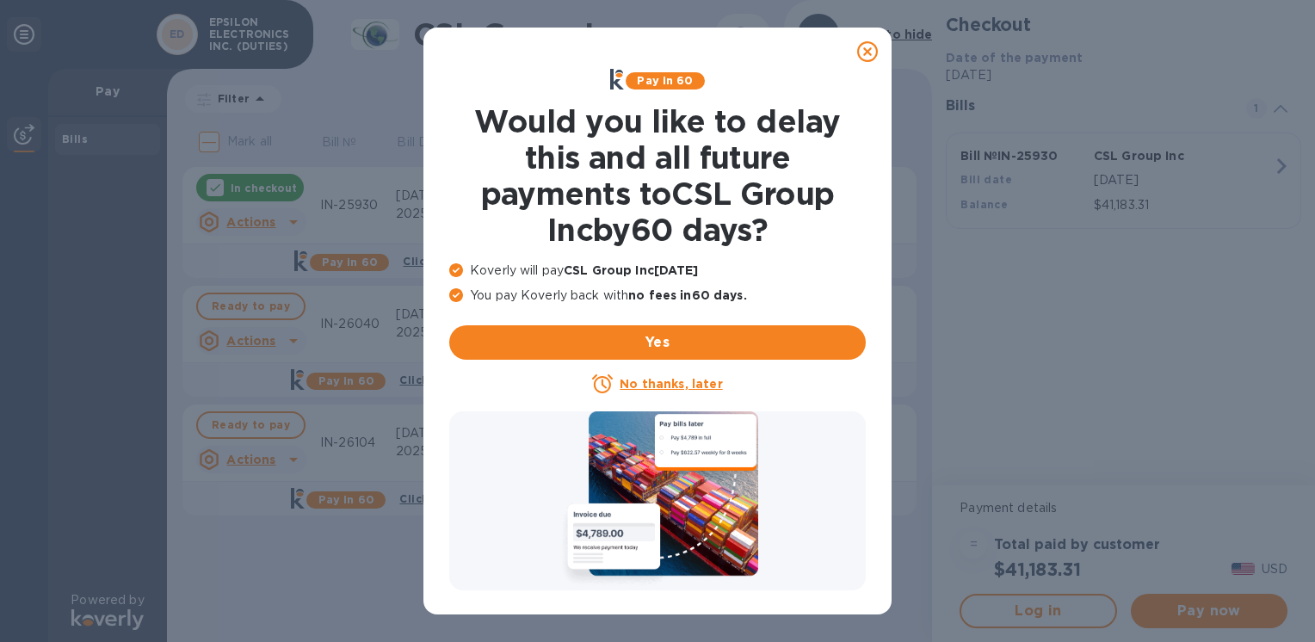 This screenshot has width=1315, height=642. Describe the element at coordinates (687, 295) in the screenshot. I see `b: no fees in 60 days .` at that location.